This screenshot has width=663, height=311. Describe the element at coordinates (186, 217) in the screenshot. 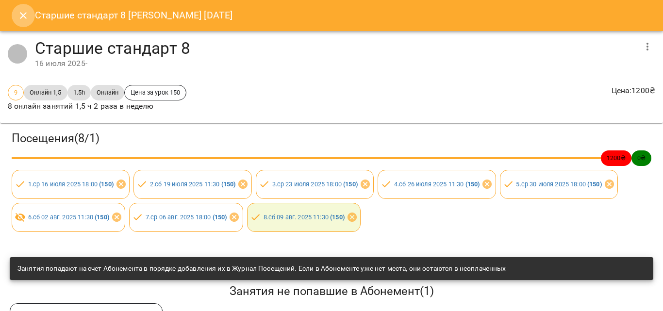

I see `a: 7.ср 06 авг. 2025 18:00 (150)` at that location.